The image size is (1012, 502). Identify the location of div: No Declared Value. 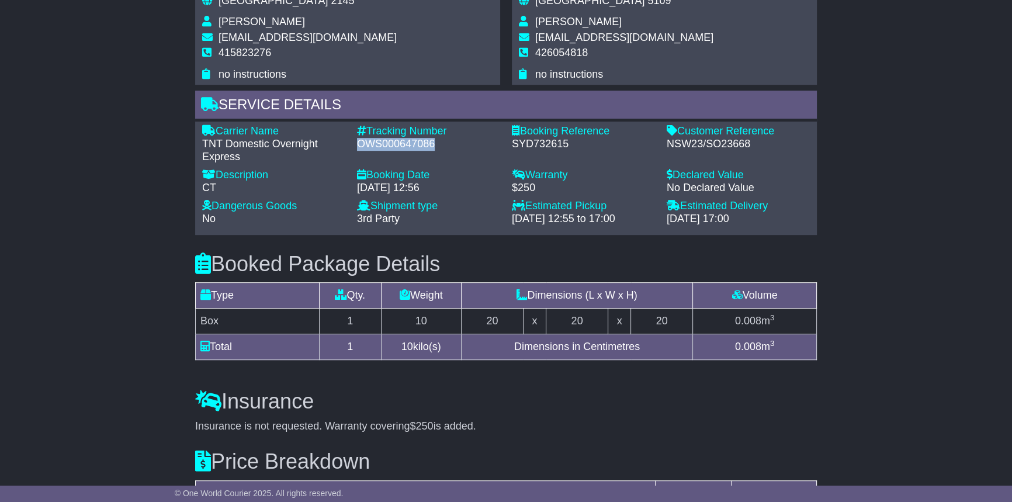
(738, 188).